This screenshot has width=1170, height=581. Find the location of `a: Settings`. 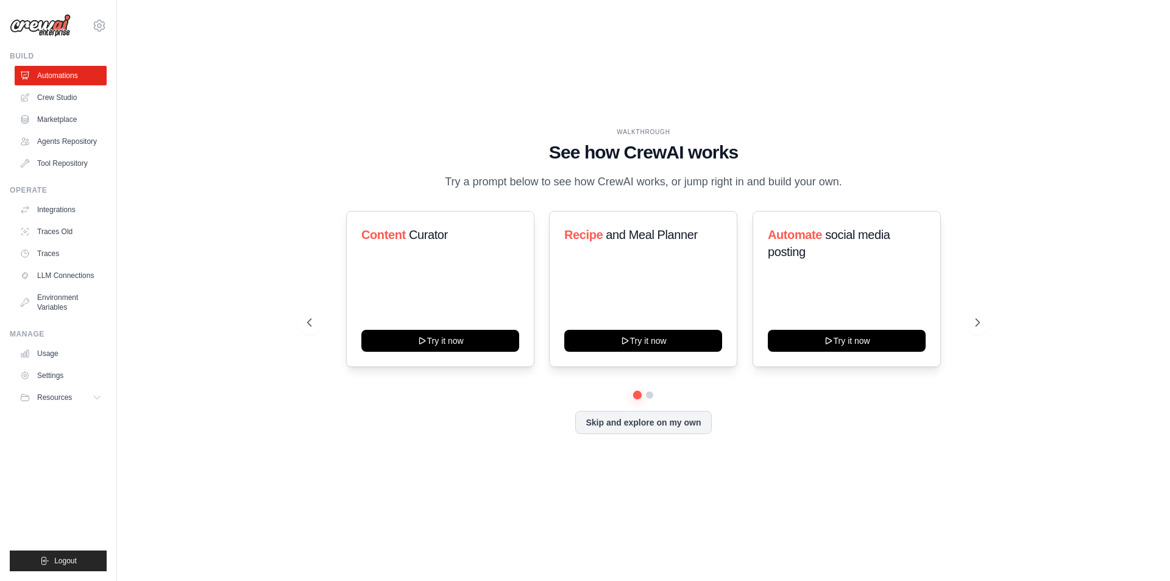

a: Settings is located at coordinates (60, 376).